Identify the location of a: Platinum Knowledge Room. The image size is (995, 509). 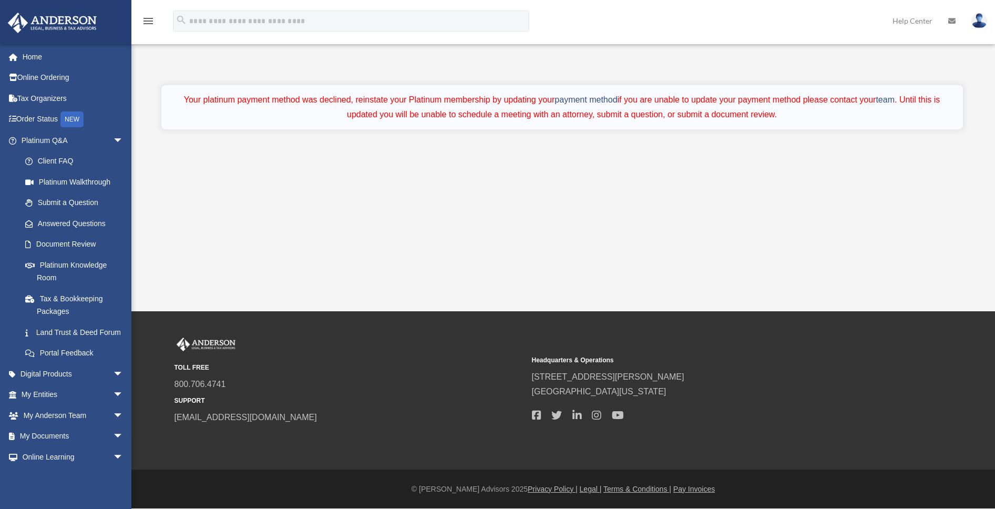
(77, 271).